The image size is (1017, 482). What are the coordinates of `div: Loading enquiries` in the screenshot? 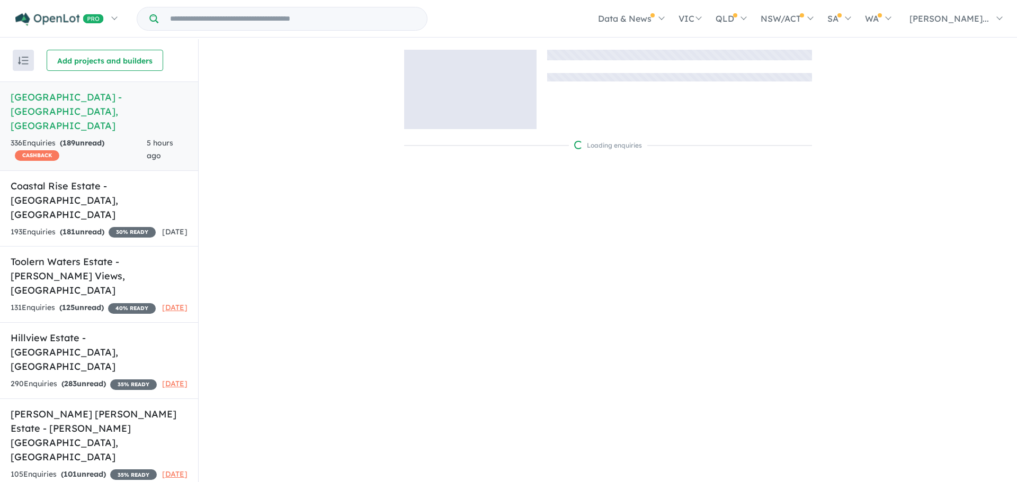 It's located at (608, 146).